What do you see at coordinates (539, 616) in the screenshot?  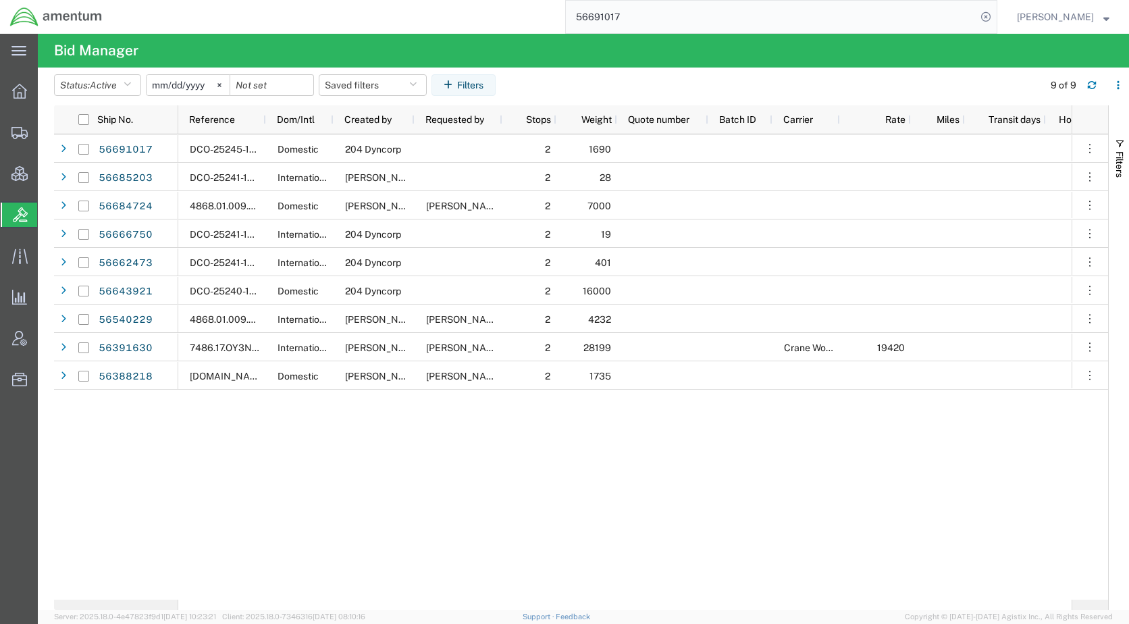 I see `a: Support` at bounding box center [539, 616].